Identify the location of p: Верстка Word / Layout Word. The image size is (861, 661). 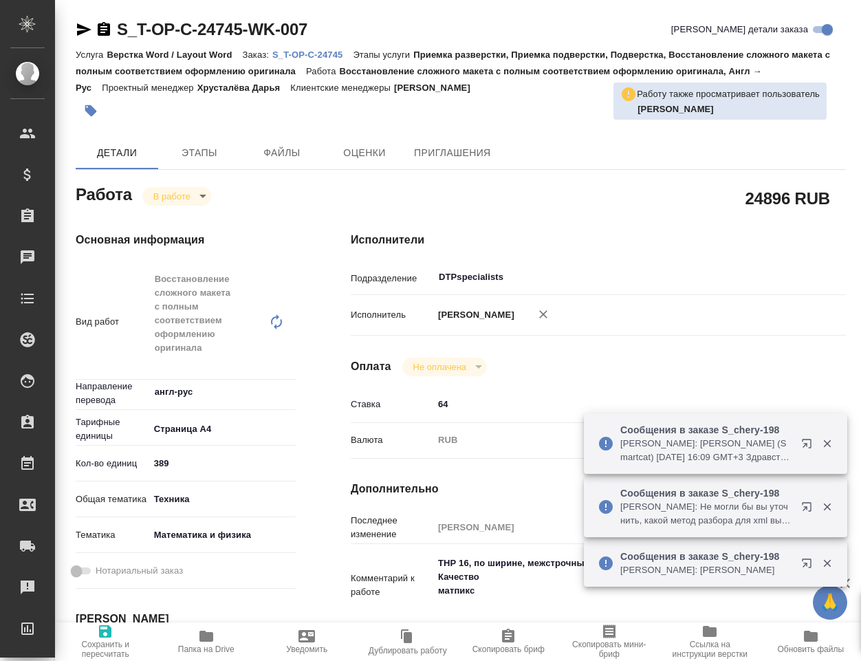
(174, 54).